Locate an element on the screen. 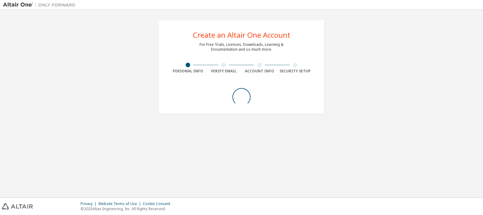 This screenshot has height=215, width=483. div: Cookie Consent is located at coordinates (158, 204).